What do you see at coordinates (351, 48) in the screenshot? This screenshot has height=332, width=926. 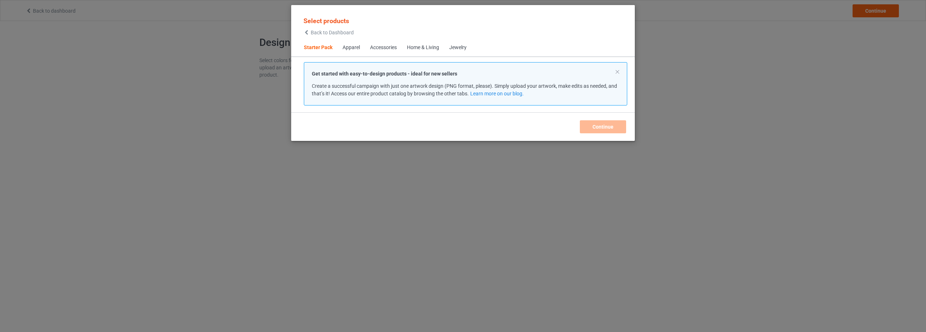 I see `div: Apparel` at bounding box center [351, 48].